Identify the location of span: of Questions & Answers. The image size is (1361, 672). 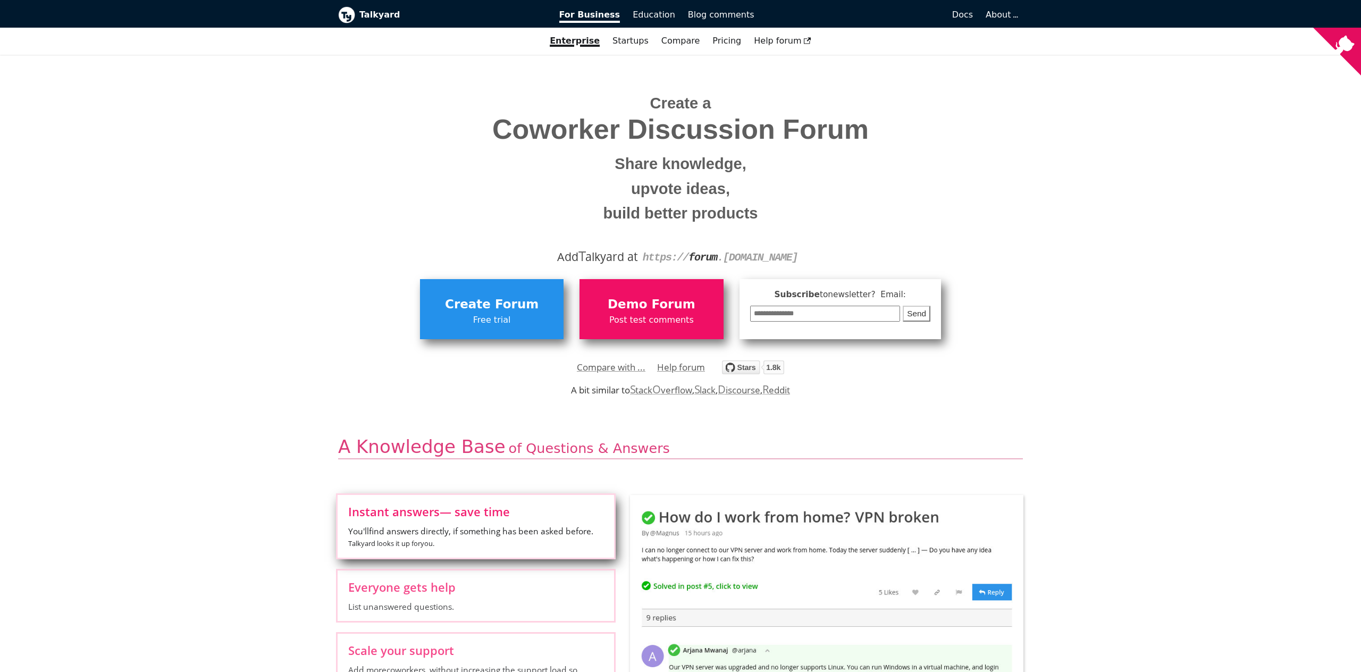
(589, 448).